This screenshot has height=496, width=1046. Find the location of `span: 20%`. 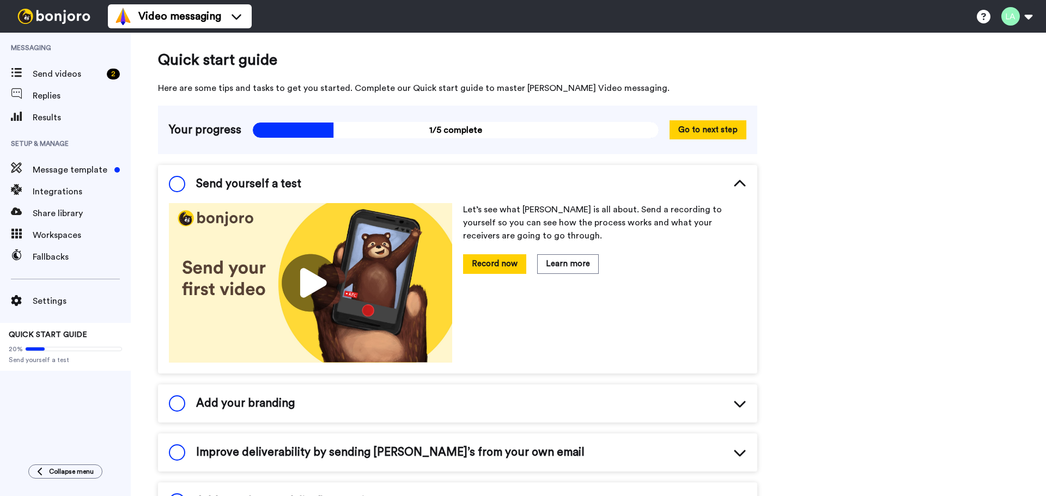

span: 20% is located at coordinates (16, 349).